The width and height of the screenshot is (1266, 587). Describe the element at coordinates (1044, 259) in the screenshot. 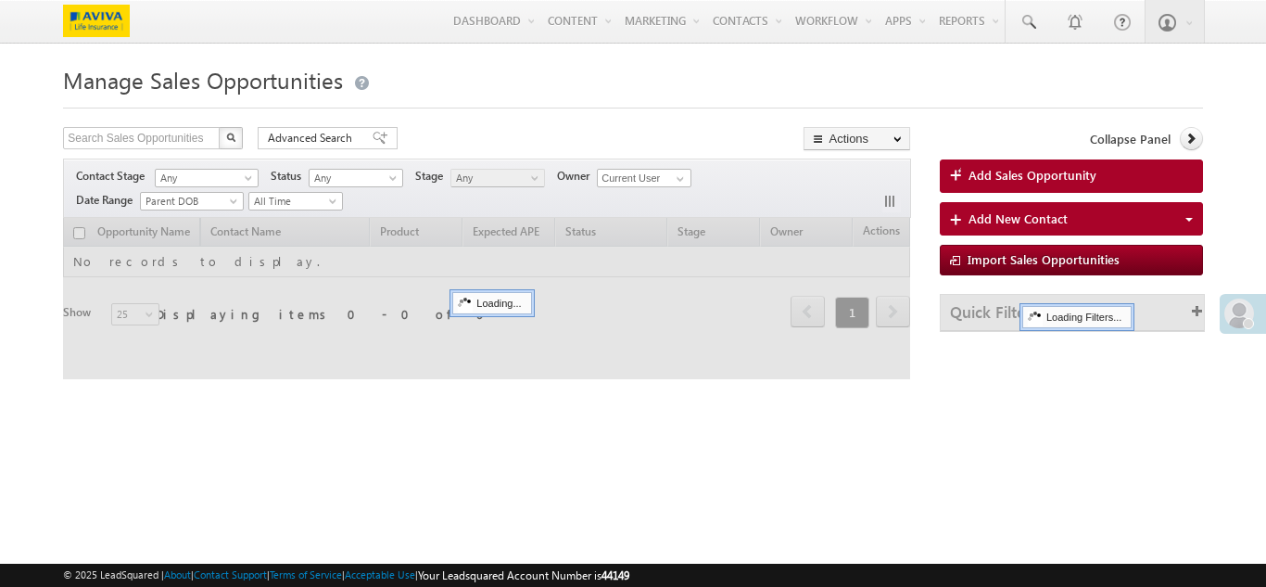

I see `span: Import Sales Opportunities` at that location.